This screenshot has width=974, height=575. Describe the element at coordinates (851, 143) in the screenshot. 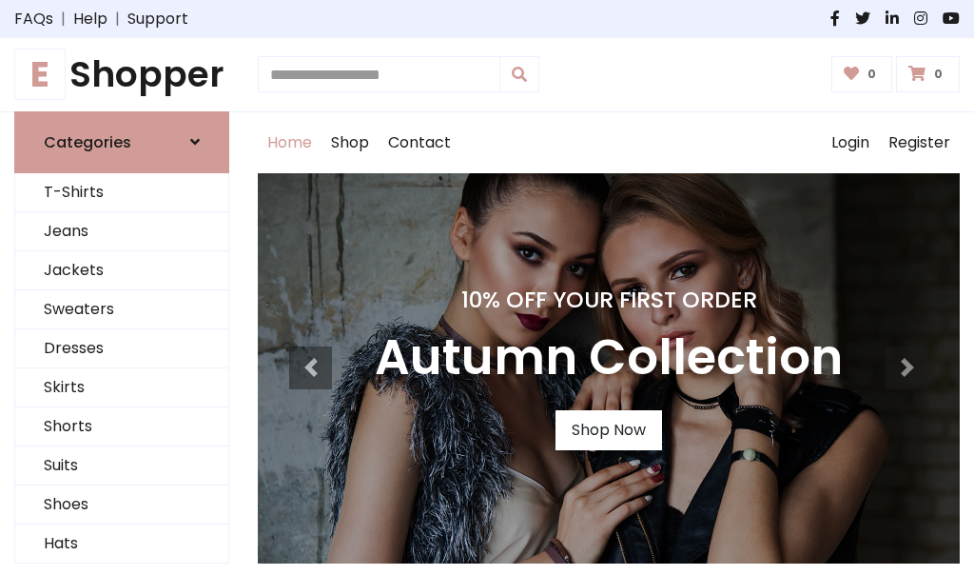

I see `a: Login` at that location.